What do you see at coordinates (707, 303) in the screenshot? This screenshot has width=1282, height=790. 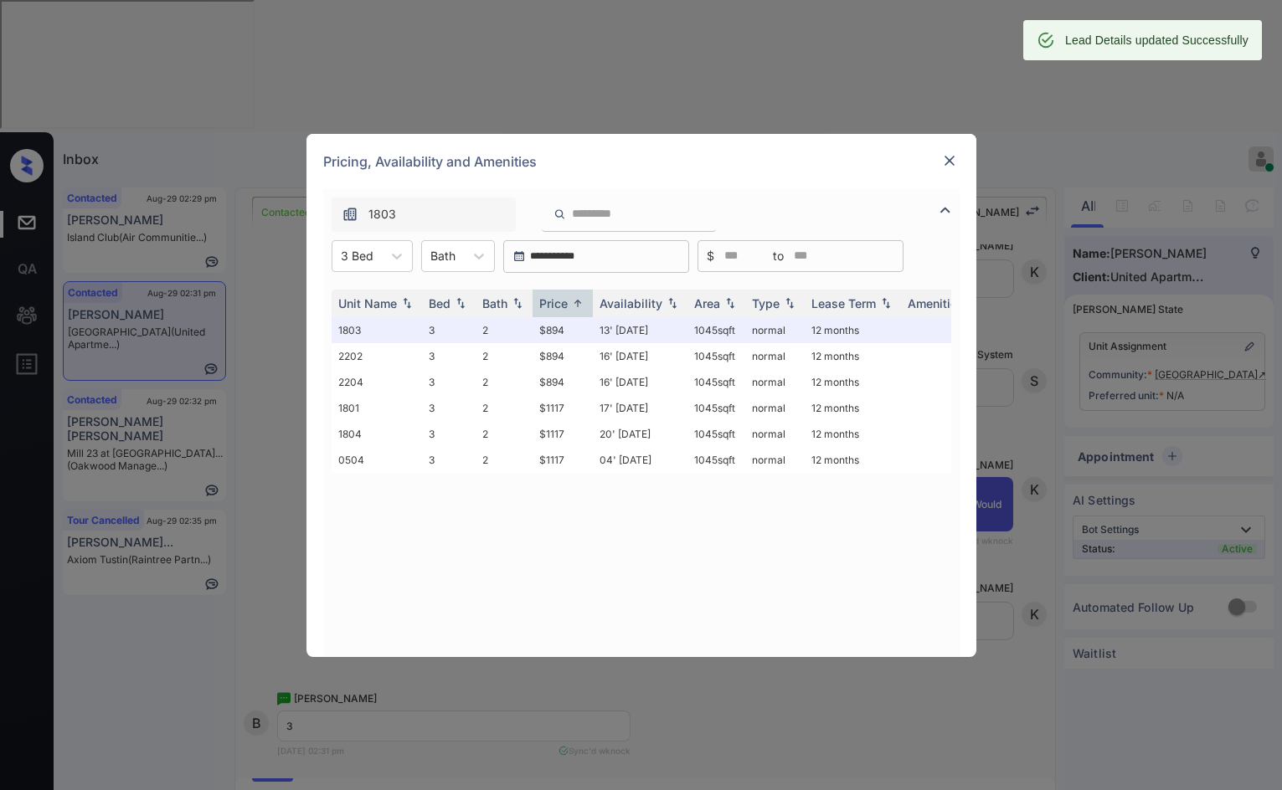 I see `div: Area` at bounding box center [707, 303].